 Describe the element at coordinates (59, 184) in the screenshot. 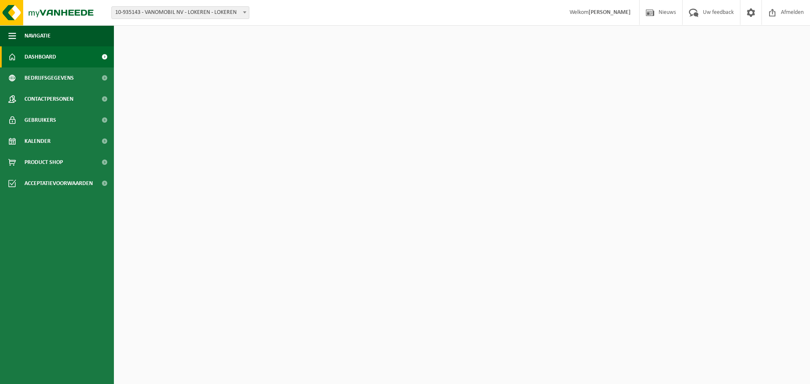

I see `span: Acceptatievoorwaarden` at that location.